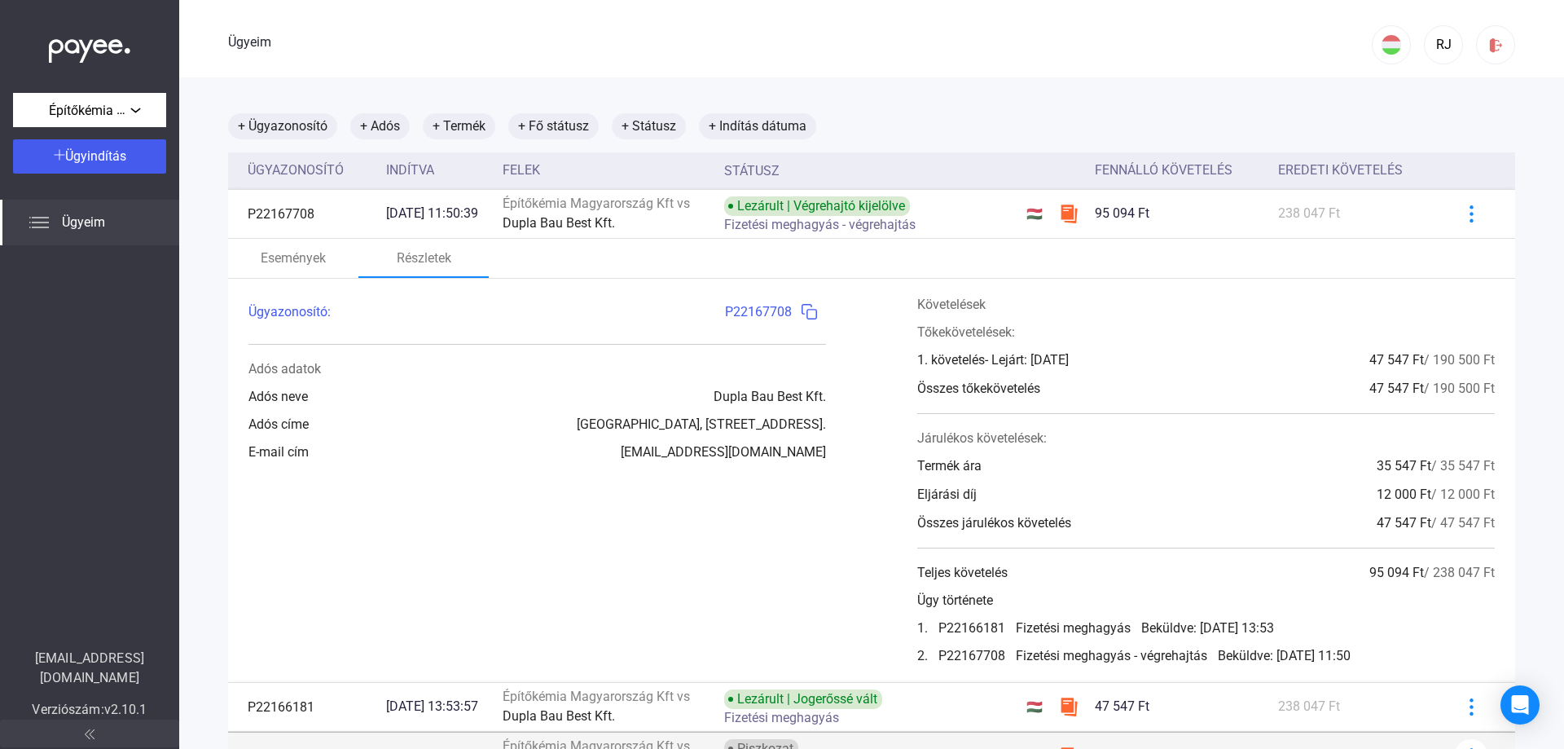 This screenshot has height=749, width=1564. Describe the element at coordinates (809, 311) in the screenshot. I see `img: másolatkék` at that location.